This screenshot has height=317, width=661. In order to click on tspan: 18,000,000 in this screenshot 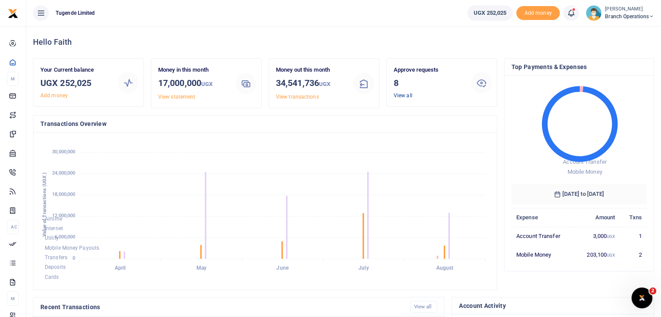, I will do `click(63, 194)`.